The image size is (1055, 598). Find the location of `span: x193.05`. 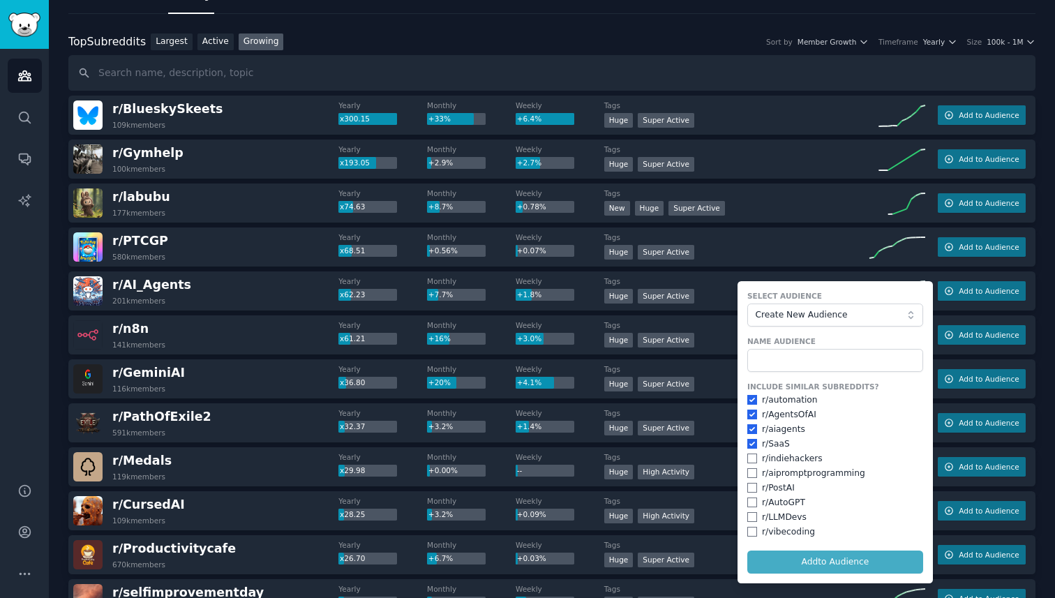

span: x193.05 is located at coordinates (354, 163).